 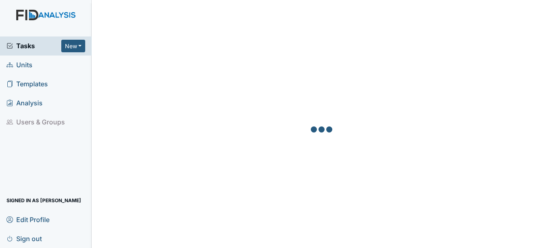 What do you see at coordinates (24, 103) in the screenshot?
I see `span: Analysis` at bounding box center [24, 103].